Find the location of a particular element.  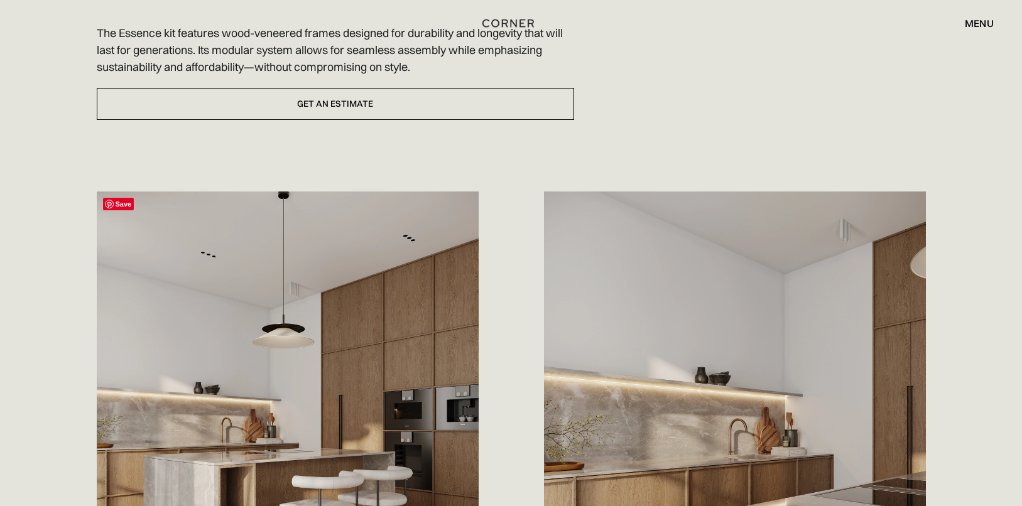

a: home is located at coordinates (511, 23).